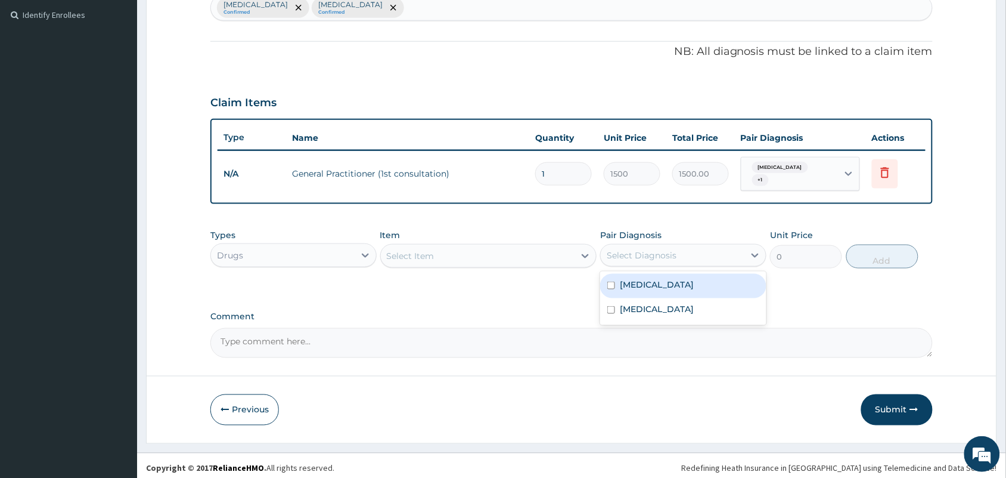 Image resolution: width=1006 pixels, height=478 pixels. Describe the element at coordinates (801, 138) in the screenshot. I see `th: Pair Diagnosis` at that location.